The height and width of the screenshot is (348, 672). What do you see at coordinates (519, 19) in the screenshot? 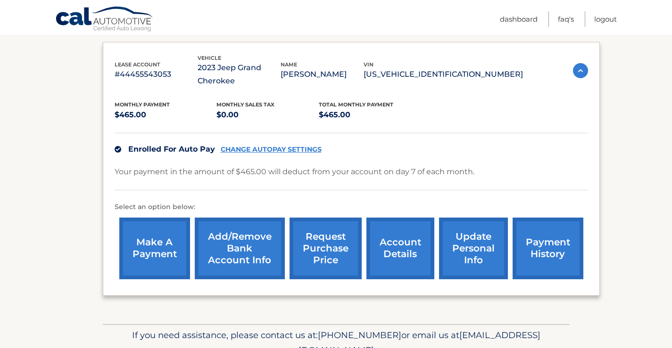
I see `a: Dashboard` at bounding box center [519, 19].